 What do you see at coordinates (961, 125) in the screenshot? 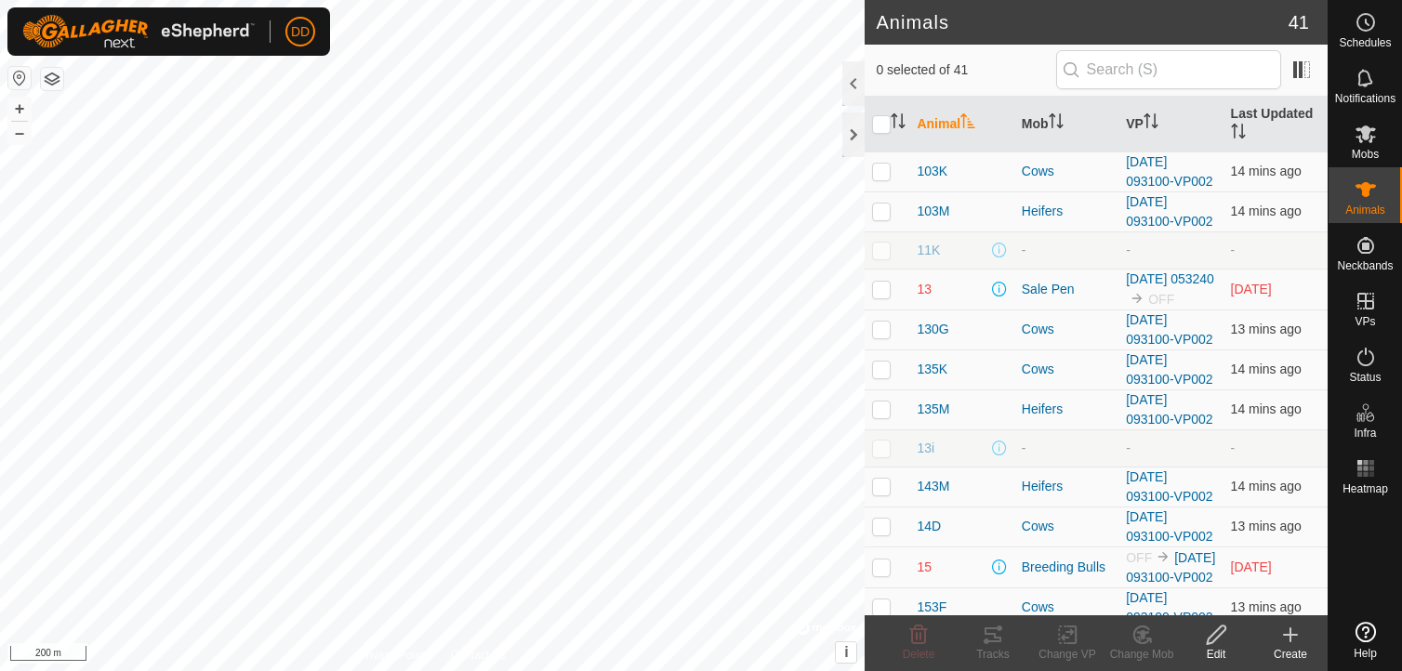
I see `th: Animal` at bounding box center [961, 125].